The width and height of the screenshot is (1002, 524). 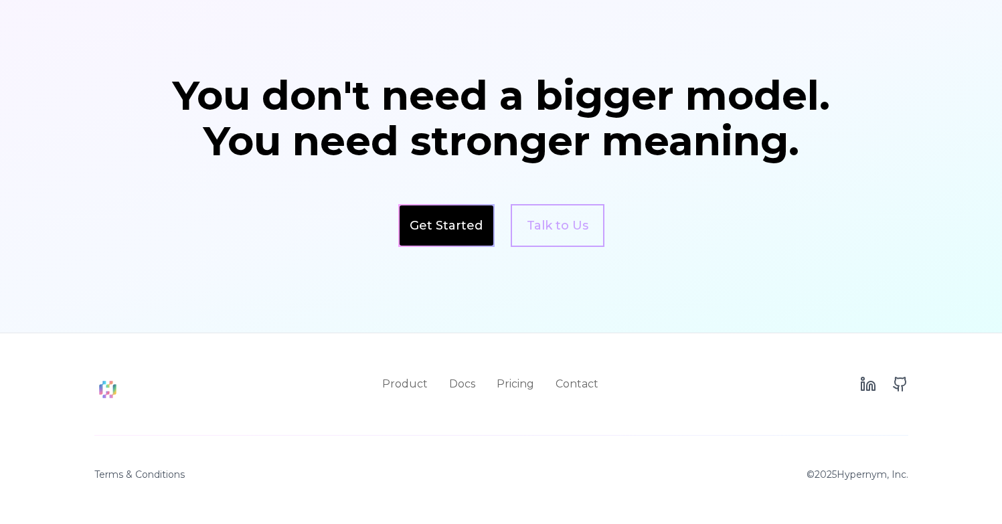 What do you see at coordinates (462, 384) in the screenshot?
I see `a: Docs` at bounding box center [462, 384].